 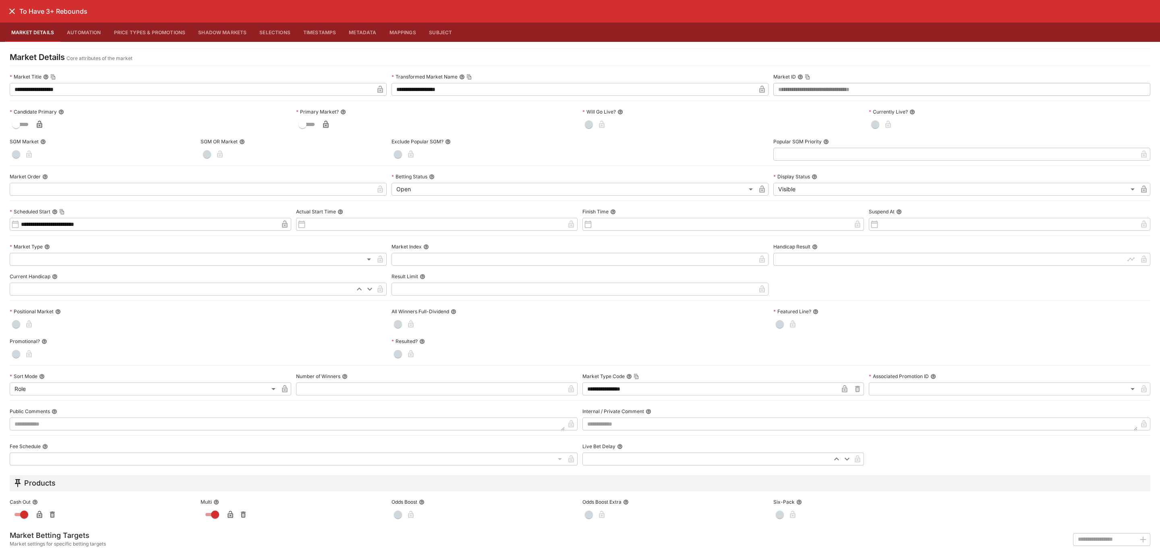 I want to click on button: Transformed Market NameCopy To Clipboard, so click(x=462, y=77).